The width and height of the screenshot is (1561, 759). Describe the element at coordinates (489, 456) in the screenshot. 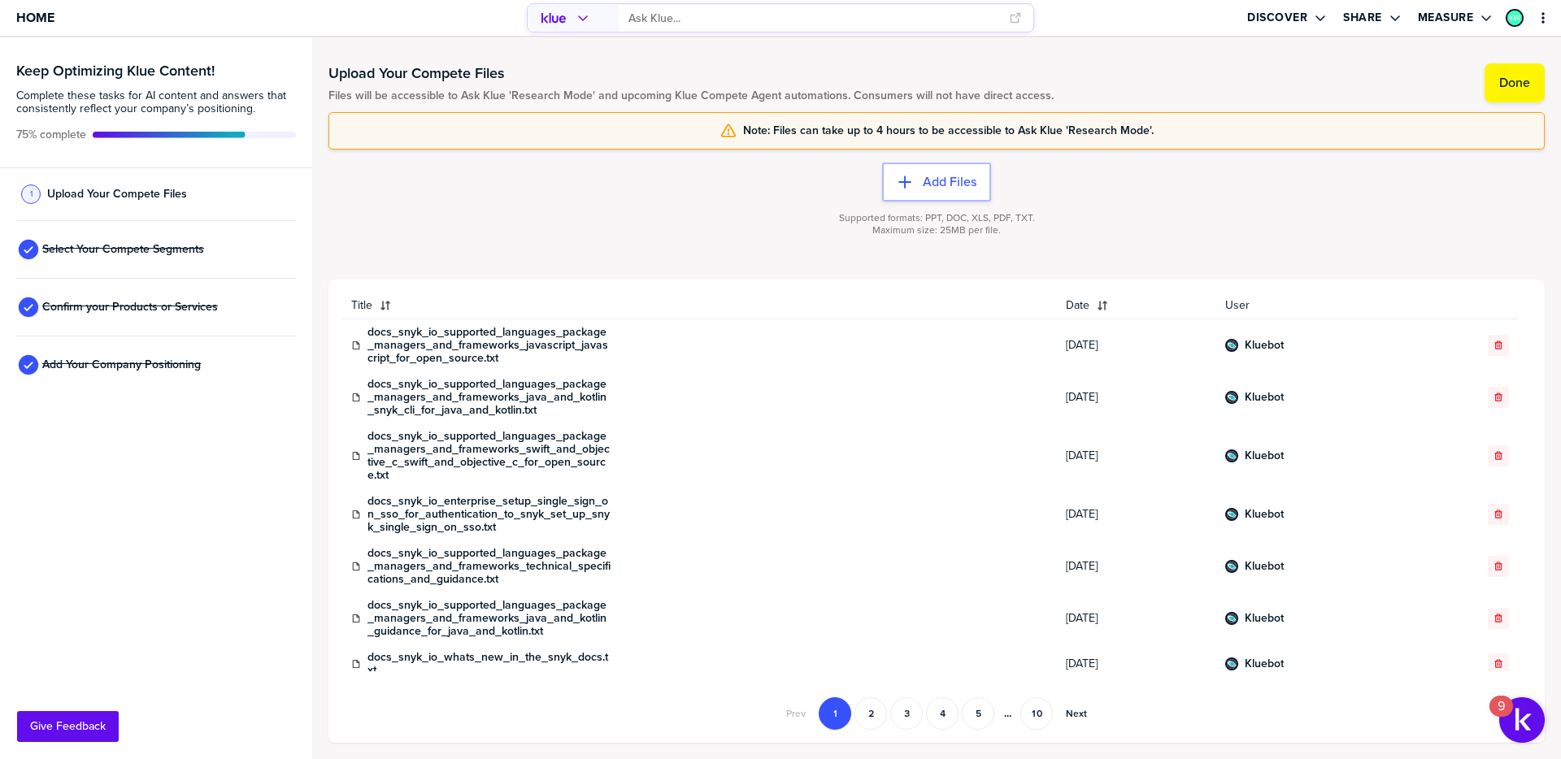

I see `a: docs_snyk_io_supported_languages_package_managers_and_frameworks_swift_and_objective_c_swift_and_...` at that location.